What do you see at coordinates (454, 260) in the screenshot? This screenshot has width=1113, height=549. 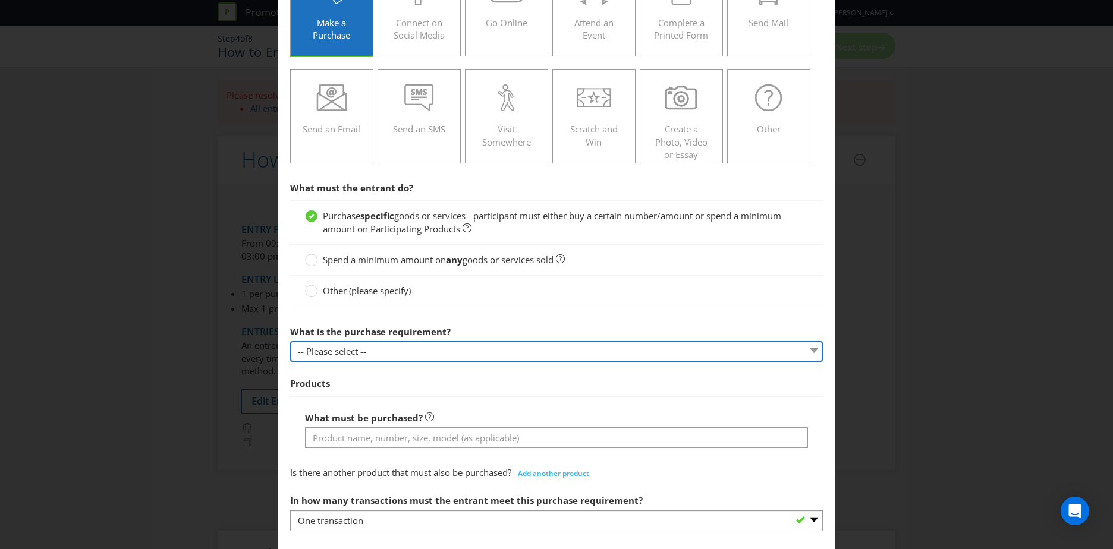 I see `strong: any` at bounding box center [454, 260].